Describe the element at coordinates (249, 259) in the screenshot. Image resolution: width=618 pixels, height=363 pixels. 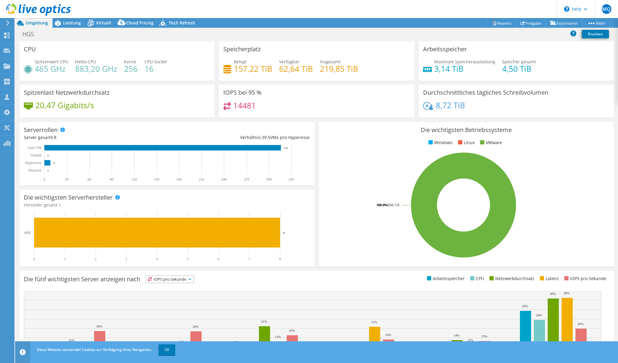
I see `text: 7` at that location.